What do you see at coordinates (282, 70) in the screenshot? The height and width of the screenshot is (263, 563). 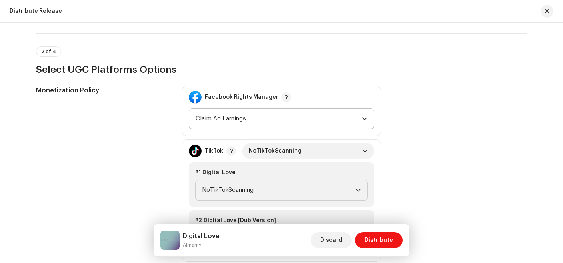 I see `h3: Select UGC Platforms Options` at bounding box center [282, 70].